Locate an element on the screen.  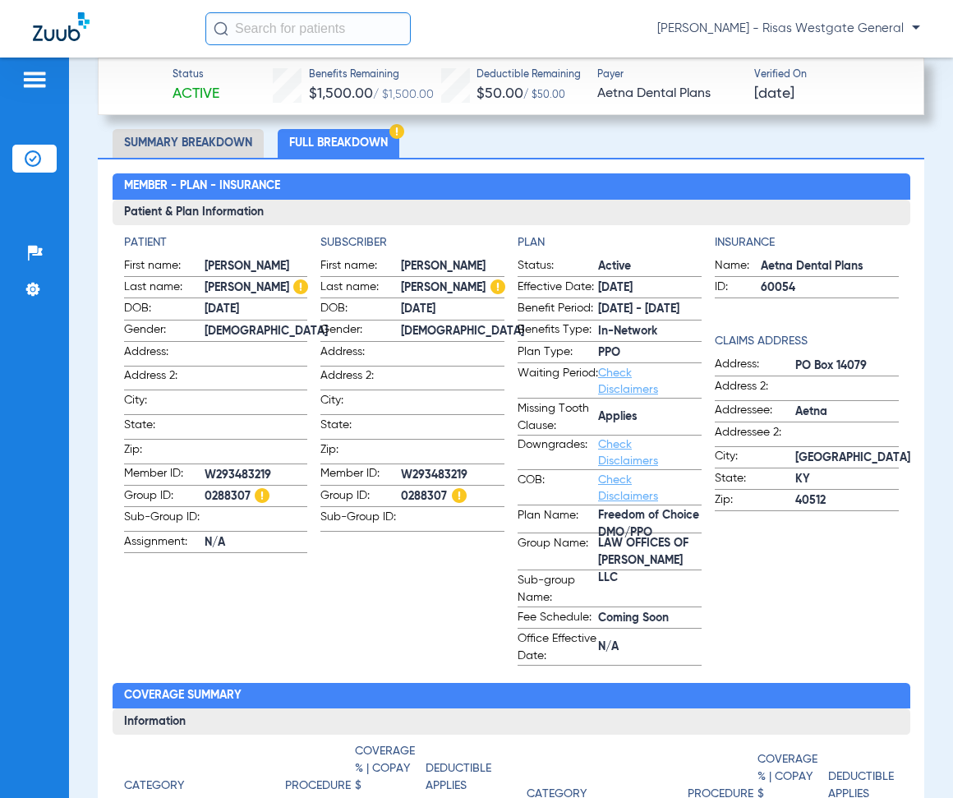
span: Fee Schedule: is located at coordinates (558, 618).